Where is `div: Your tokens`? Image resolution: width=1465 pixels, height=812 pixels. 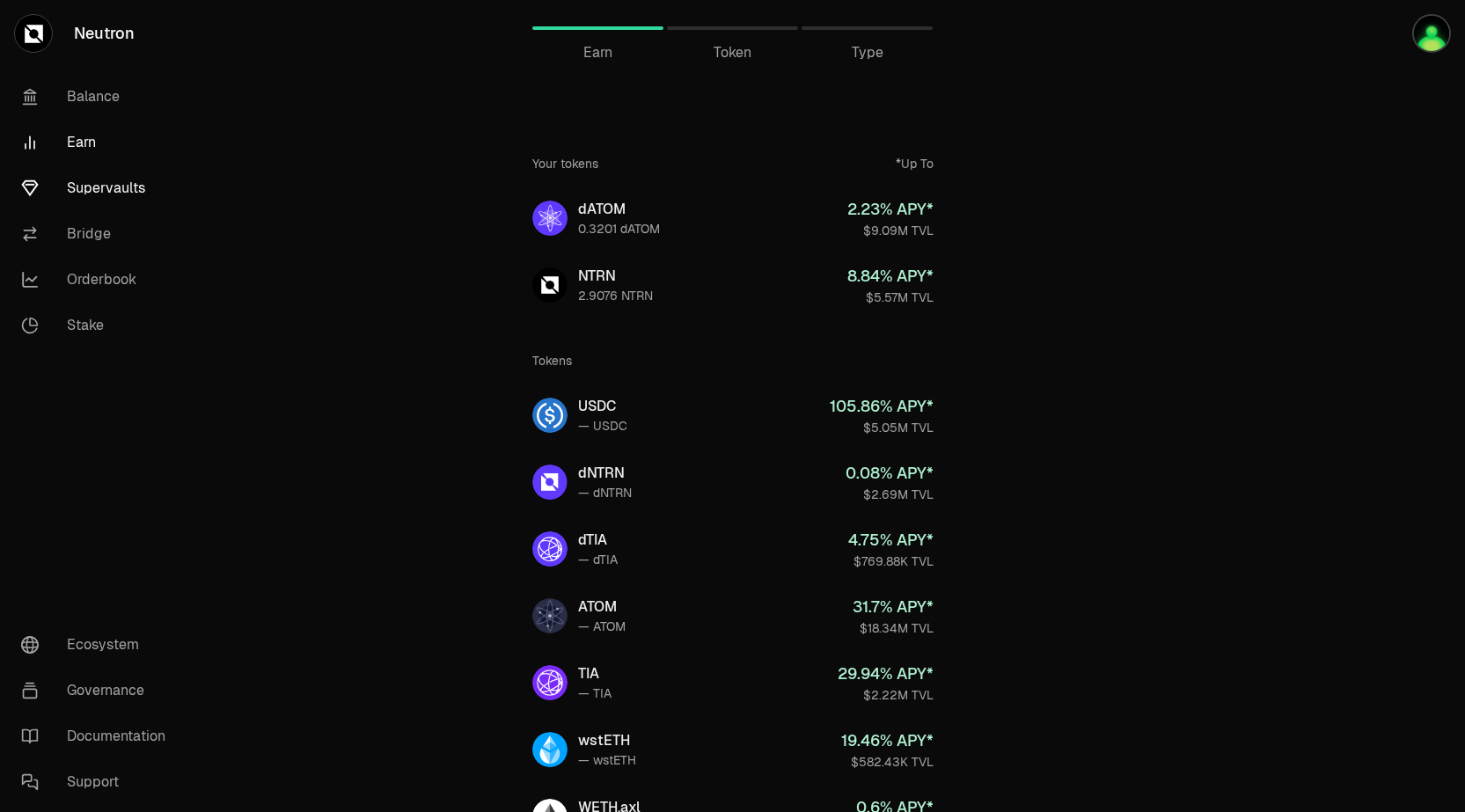
div: Your tokens is located at coordinates (565, 164).